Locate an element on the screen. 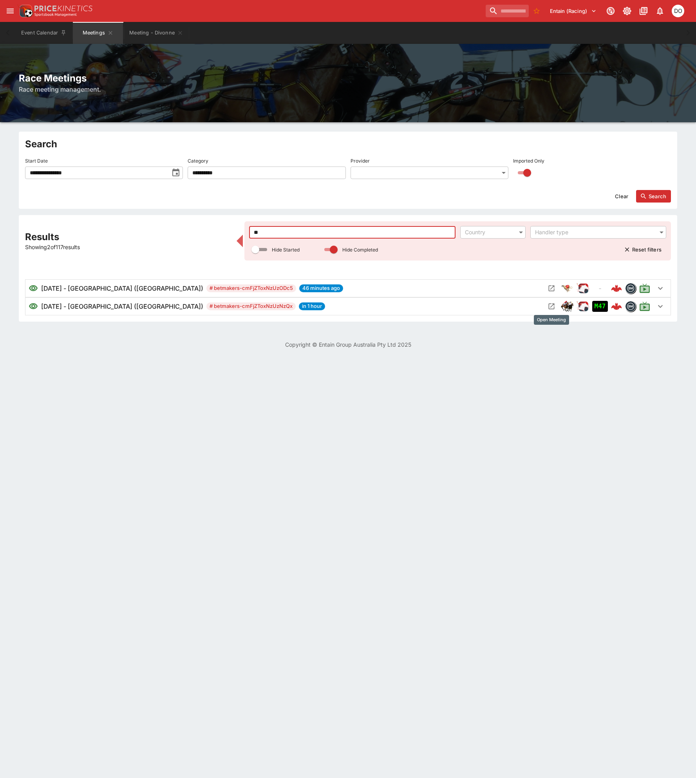 This screenshot has height=778, width=696. button: Daniel Olerenshaw is located at coordinates (678, 11).